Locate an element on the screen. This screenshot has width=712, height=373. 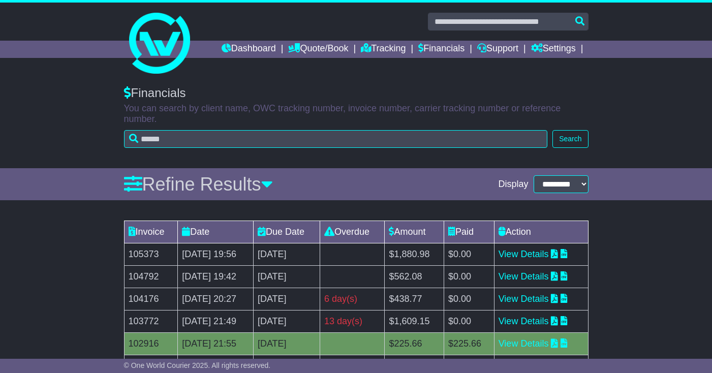
td: Amount is located at coordinates (414, 232).